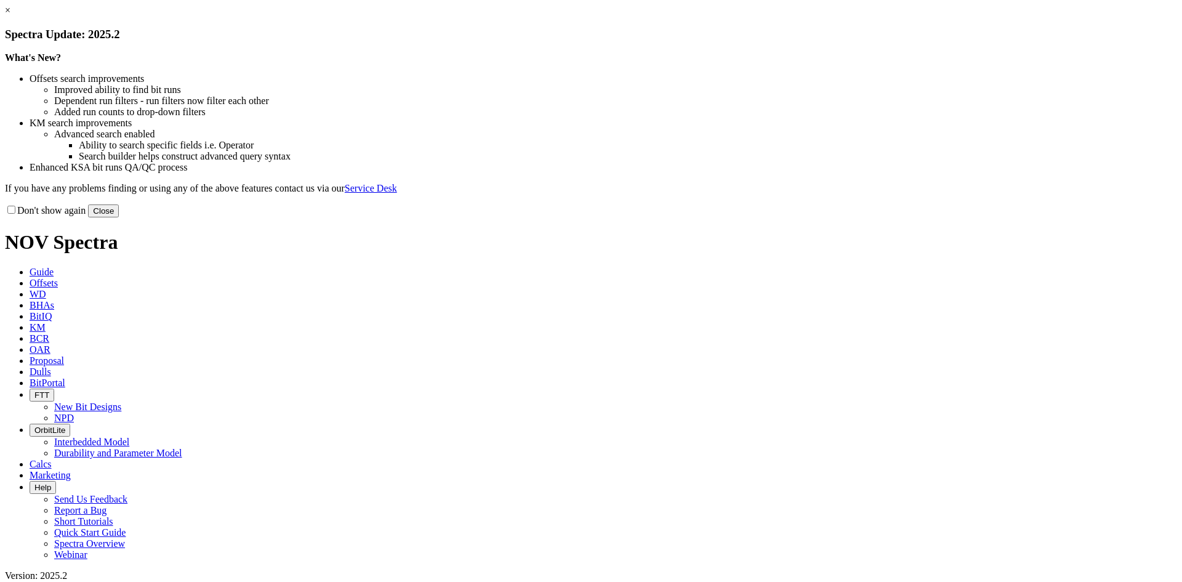  I want to click on li: Advanced search enabled, so click(616, 134).